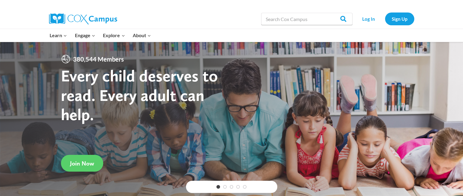 Image resolution: width=463 pixels, height=196 pixels. I want to click on a: 4, so click(238, 187).